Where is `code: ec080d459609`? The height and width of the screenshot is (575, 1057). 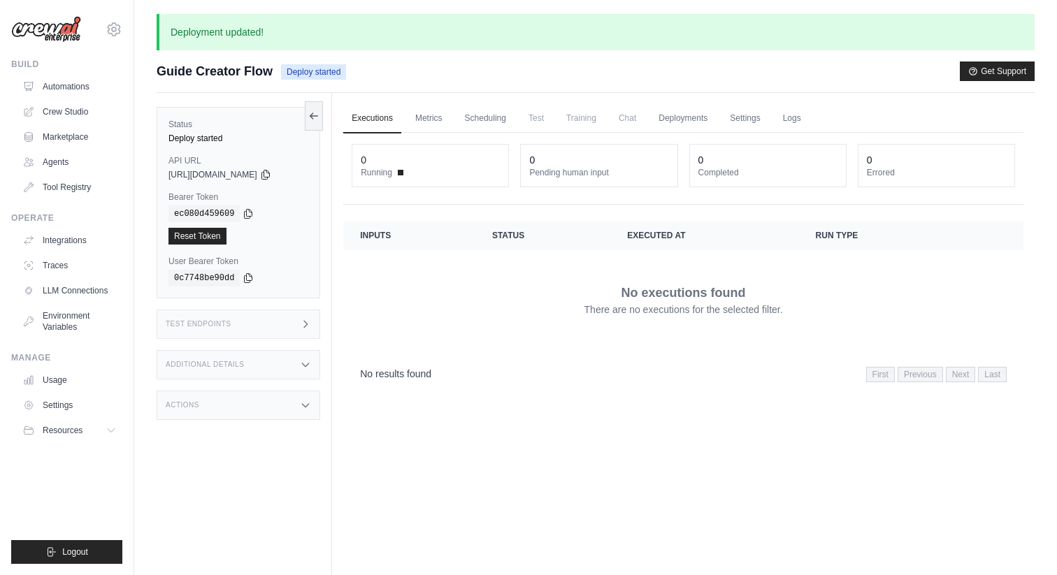 code: ec080d459609 is located at coordinates (204, 214).